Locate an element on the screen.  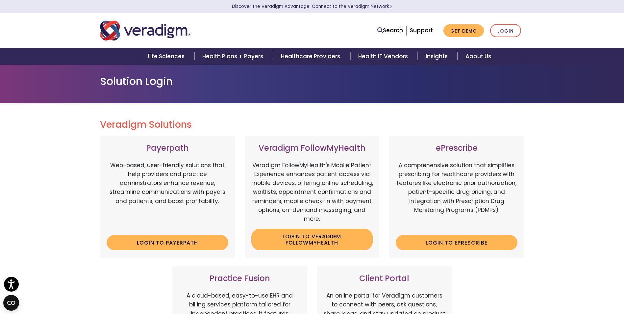
a: Discover the Veradigm Advantage: Connect to the Veradigm NetworkLearn More is located at coordinates (312, 6).